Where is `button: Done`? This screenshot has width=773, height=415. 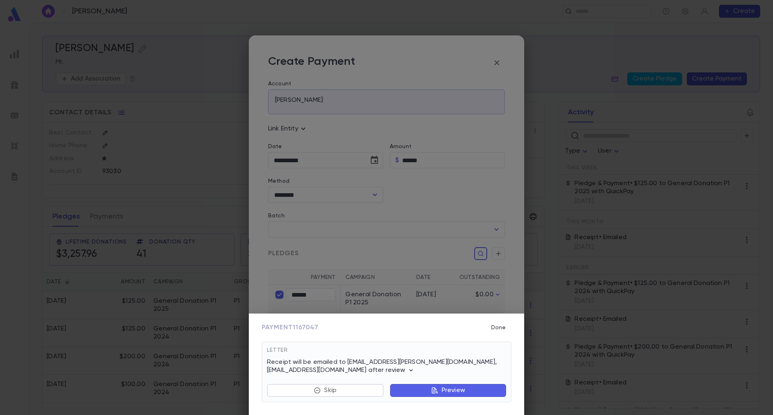
button: Done is located at coordinates (498, 328).